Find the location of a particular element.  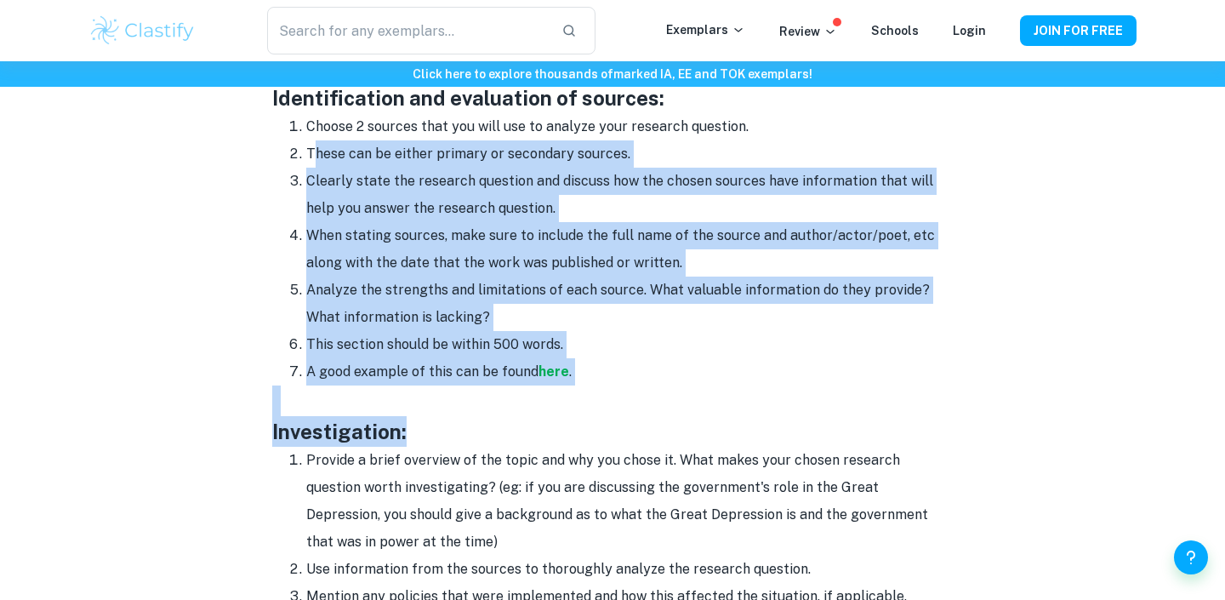

strong: here is located at coordinates (554, 371).